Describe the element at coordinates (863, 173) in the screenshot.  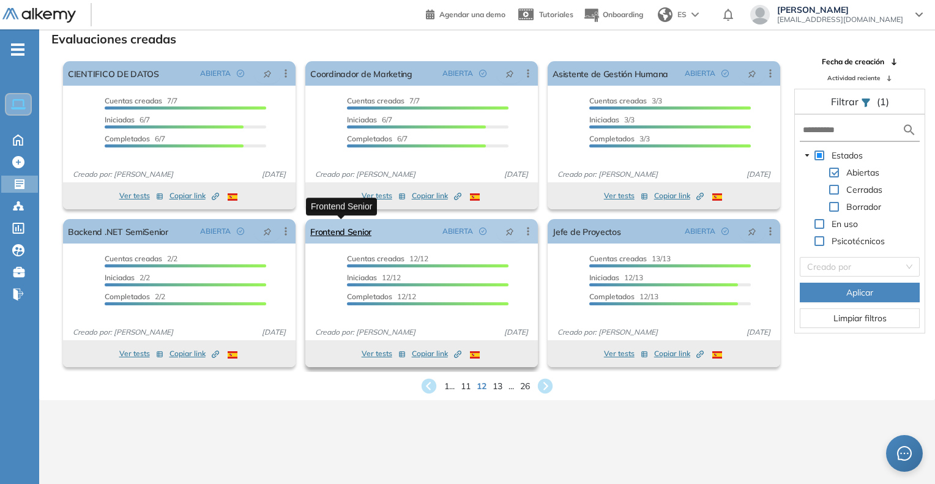
I see `span: Abiertas` at that location.